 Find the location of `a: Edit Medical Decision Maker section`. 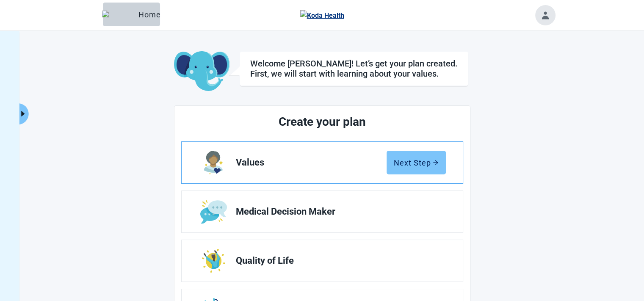

a: Edit Medical Decision Maker section is located at coordinates (322, 212).